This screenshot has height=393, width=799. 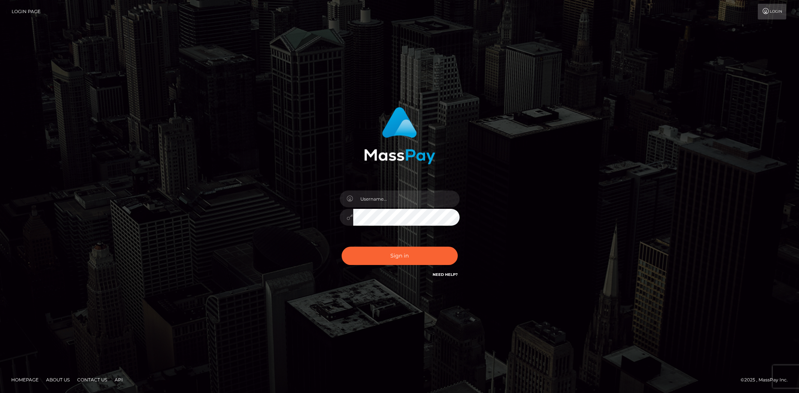 I want to click on button: Sign in, so click(x=400, y=256).